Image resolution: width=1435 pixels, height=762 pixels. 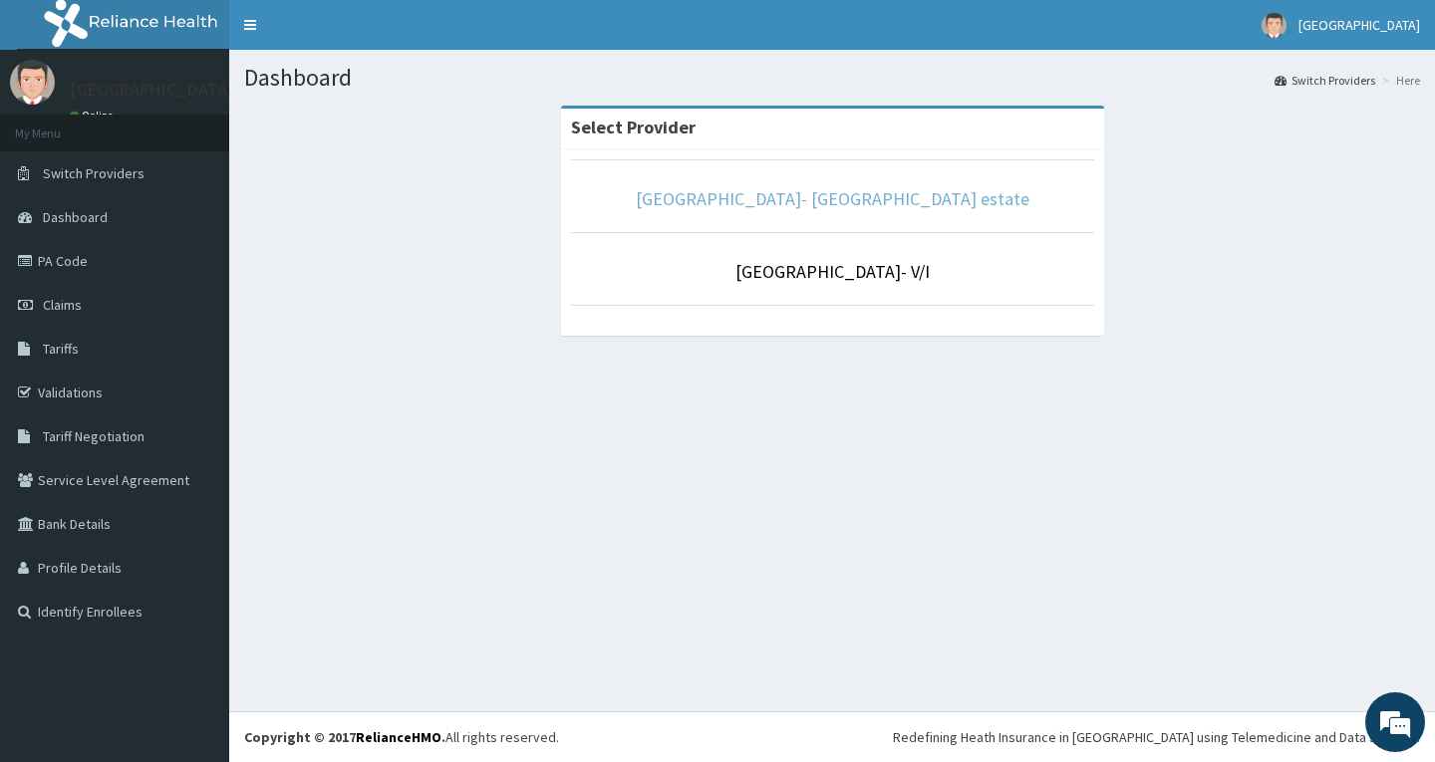 What do you see at coordinates (399, 737) in the screenshot?
I see `a: RelianceHMO` at bounding box center [399, 737].